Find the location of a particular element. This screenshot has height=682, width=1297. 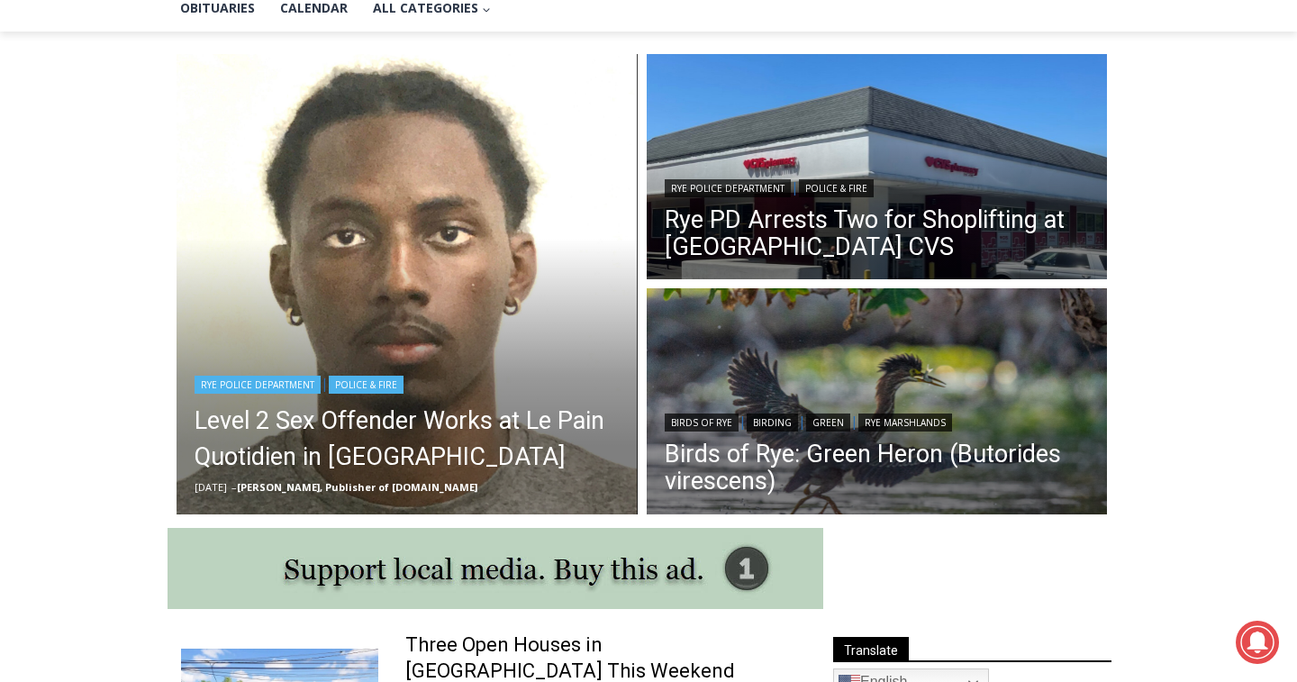

img: CVS edited MC Purchase St Downtown Rye #0002 2021-05-17 CVS Pharmacy Angle 2 IMG_0641 is located at coordinates (877, 169).